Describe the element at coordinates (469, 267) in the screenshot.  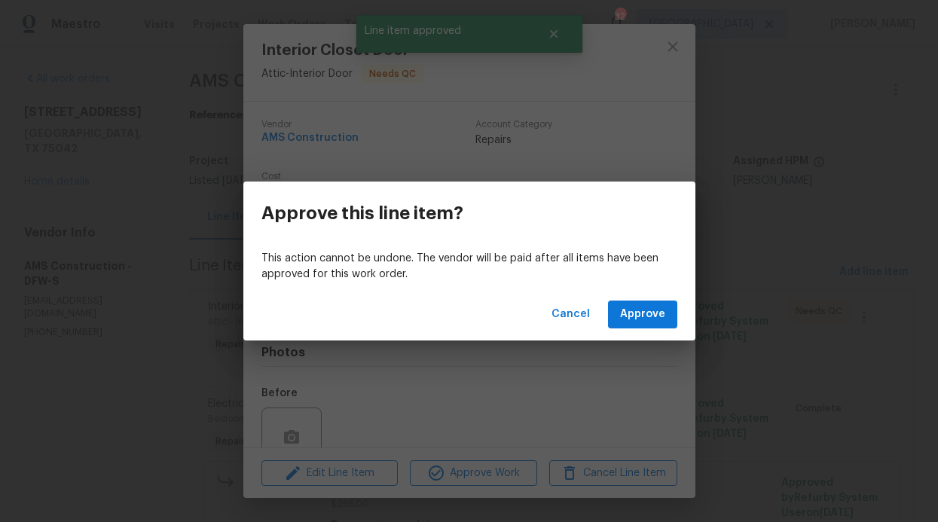
I see `p: This action cannot be undone. The vendor will be paid after all items have been approved for this...` at that location.